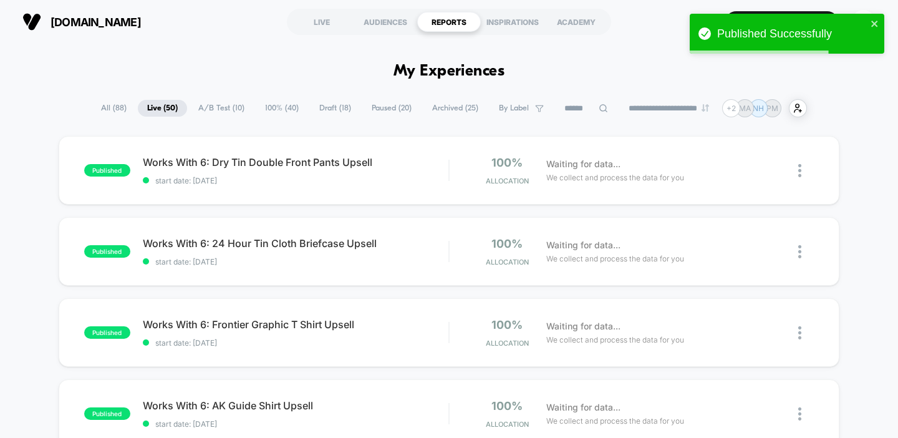  What do you see at coordinates (449, 71) in the screenshot?
I see `h1: My Experiences` at bounding box center [449, 71].